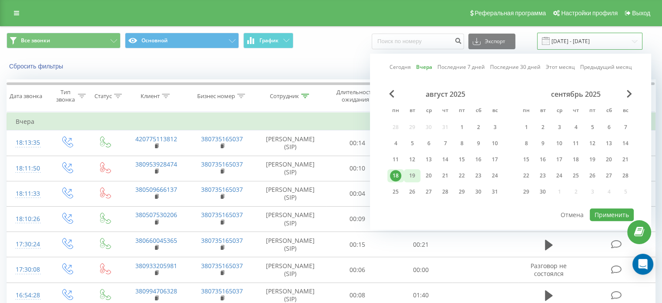  What do you see at coordinates (559, 127) in the screenshot?
I see `div: 3` at bounding box center [559, 127].